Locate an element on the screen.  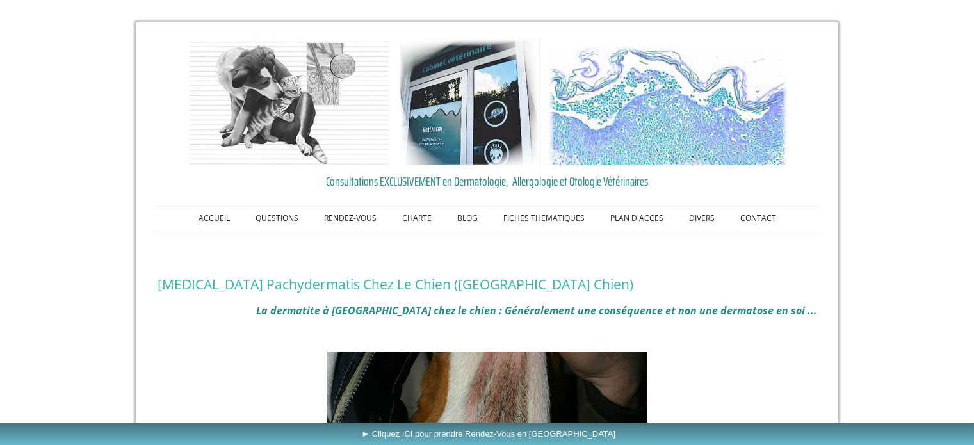
a: QUESTIONS is located at coordinates (277, 218).